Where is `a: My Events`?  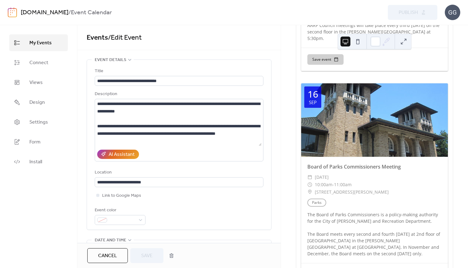
a: My Events is located at coordinates (38, 43).